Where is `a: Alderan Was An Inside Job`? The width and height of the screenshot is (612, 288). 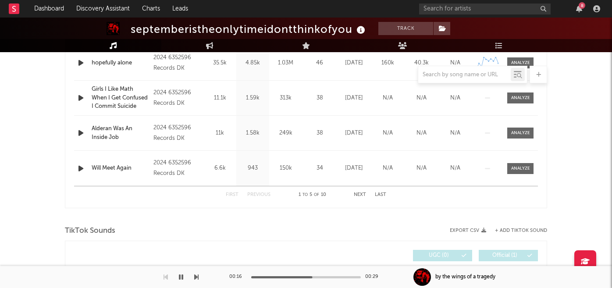
a: Alderan Was An Inside Job is located at coordinates (120, 133).